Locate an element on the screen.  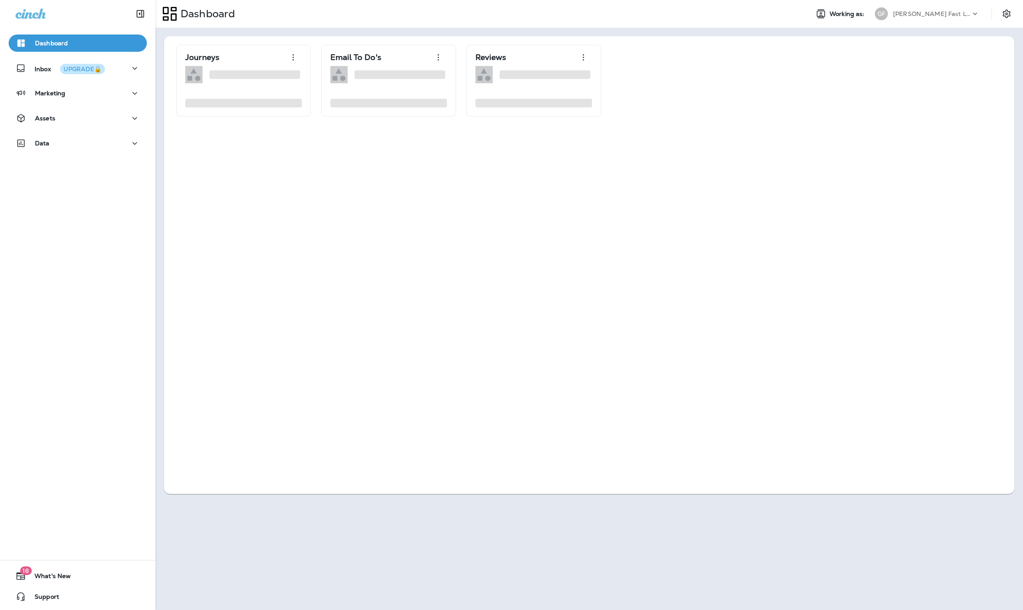
span: What's New is located at coordinates (48, 578).